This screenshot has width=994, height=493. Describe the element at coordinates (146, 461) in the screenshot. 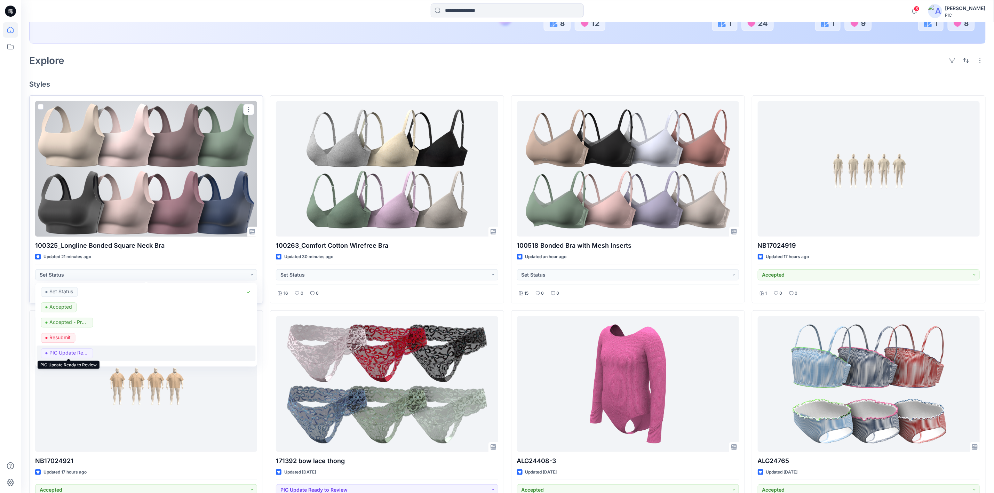

I see `p: NB17024921` at that location.